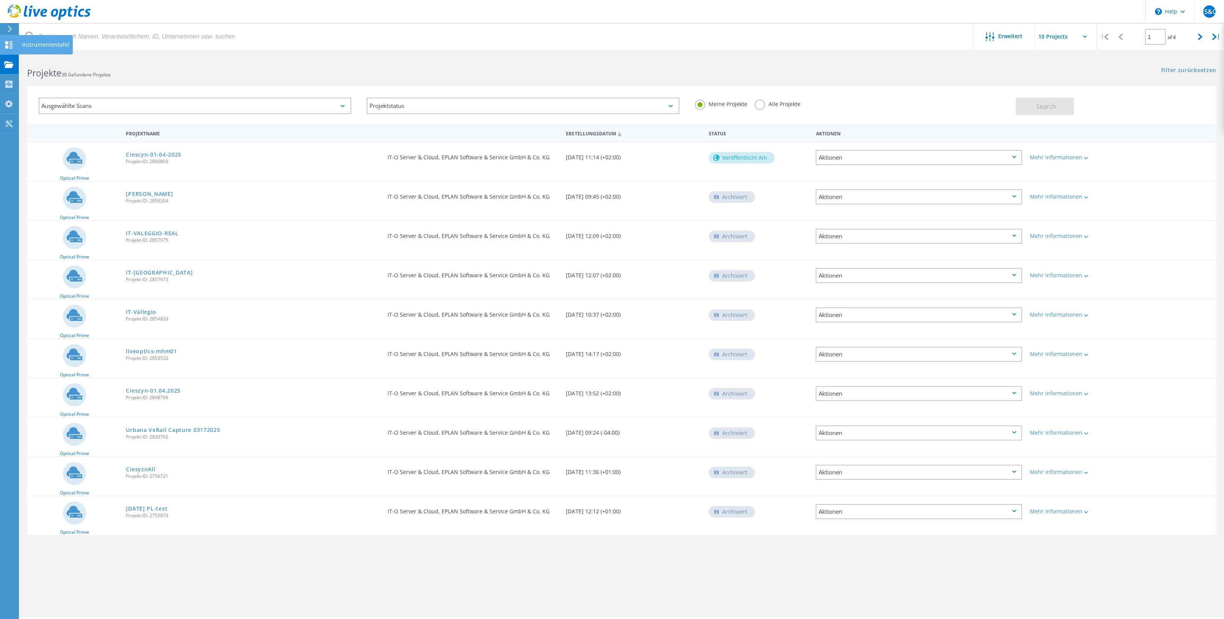  What do you see at coordinates (253, 162) in the screenshot?
I see `span: Projekt-ID: 2860803` at bounding box center [253, 162].